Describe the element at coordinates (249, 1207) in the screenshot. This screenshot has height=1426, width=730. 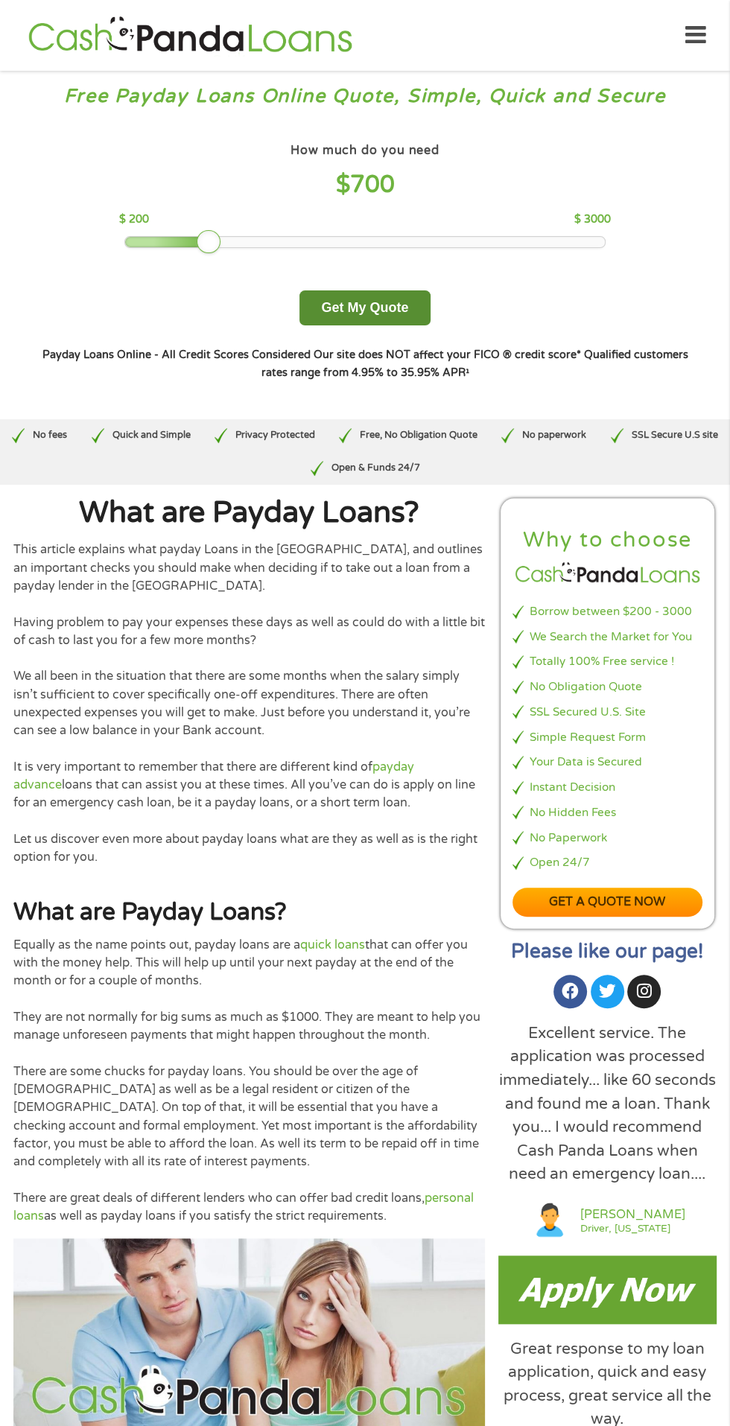
I see `p: There are great deals of different lenders who can offer bad credit loans, as well as payday loan...` at that location.